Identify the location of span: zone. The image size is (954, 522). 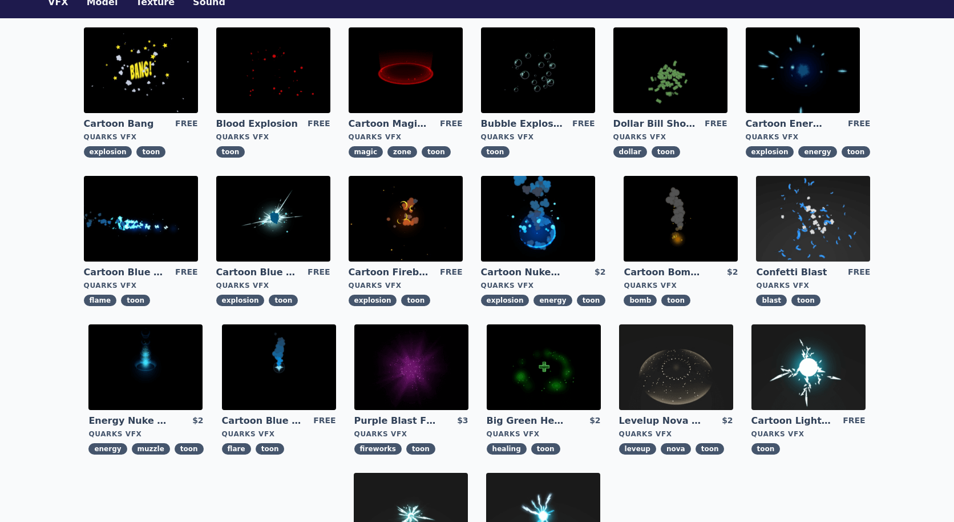
(402, 152).